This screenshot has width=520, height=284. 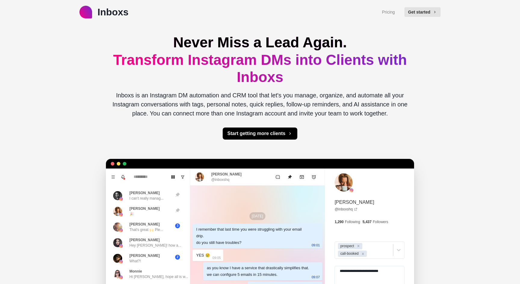 I want to click on button: Menu, so click(x=113, y=177).